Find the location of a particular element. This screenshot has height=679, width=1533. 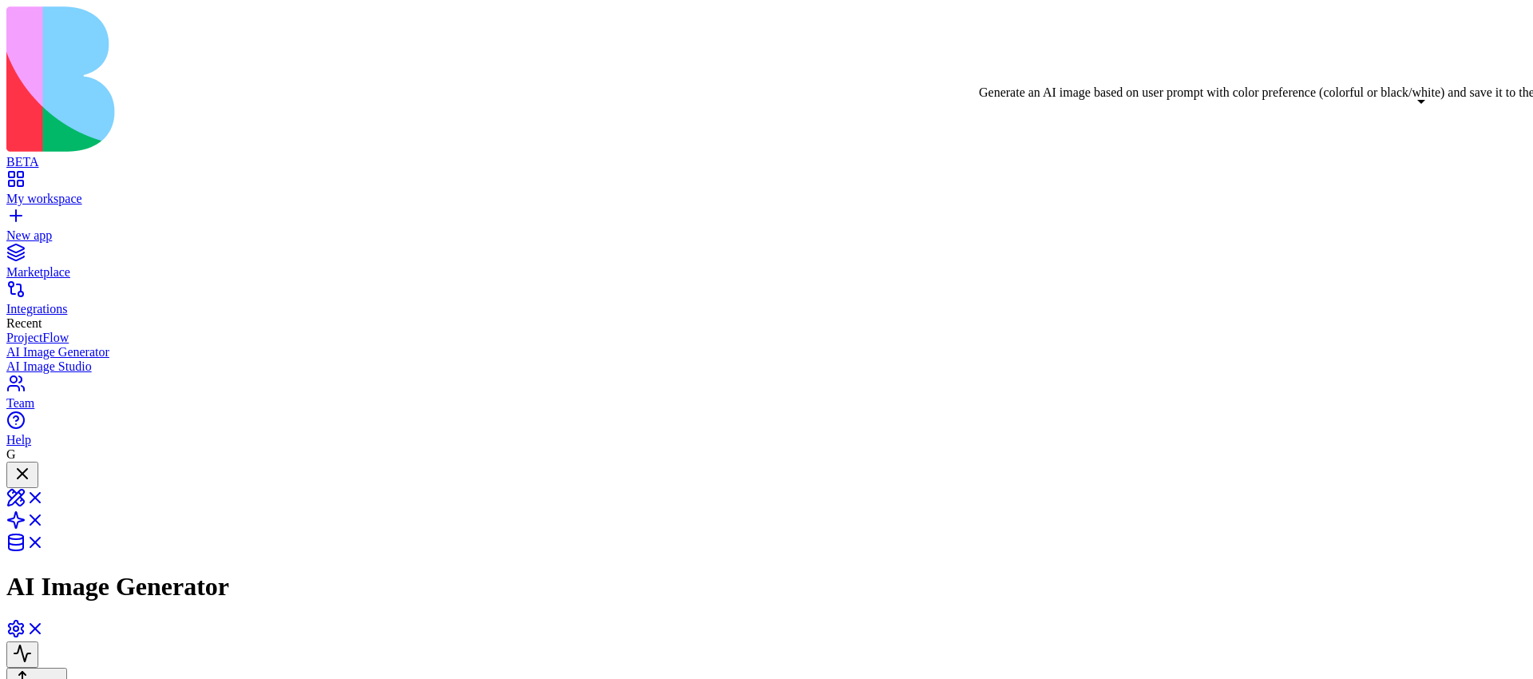

div: AI Image Studio is located at coordinates (767, 366).